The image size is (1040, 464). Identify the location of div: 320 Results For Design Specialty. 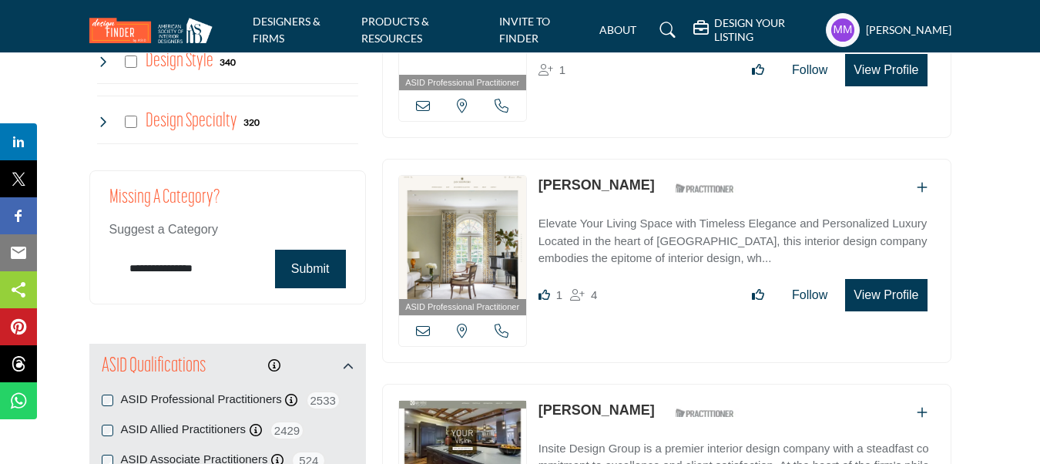
(251, 122).